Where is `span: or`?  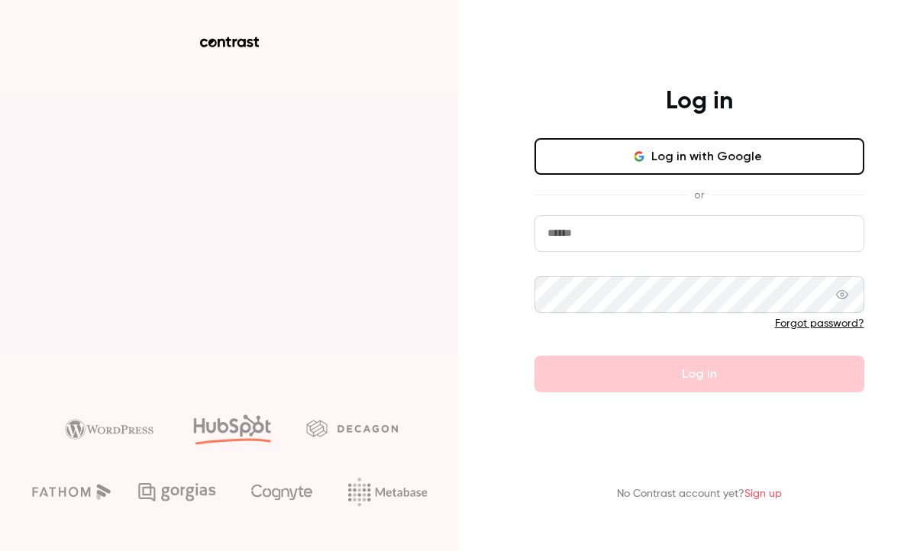 span: or is located at coordinates (698, 195).